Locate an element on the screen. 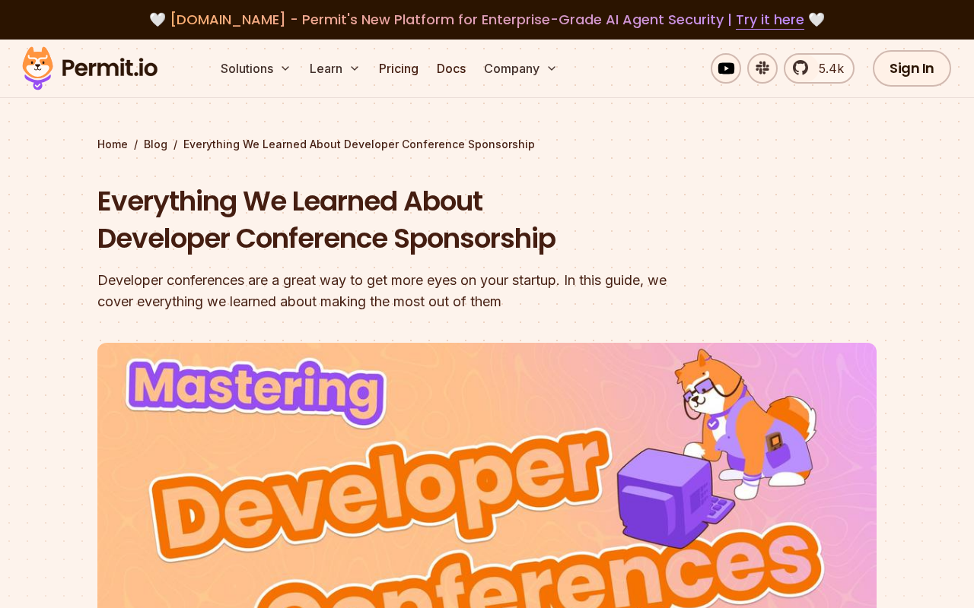 The width and height of the screenshot is (974, 608). span: 5.4k is located at coordinates (826, 68).